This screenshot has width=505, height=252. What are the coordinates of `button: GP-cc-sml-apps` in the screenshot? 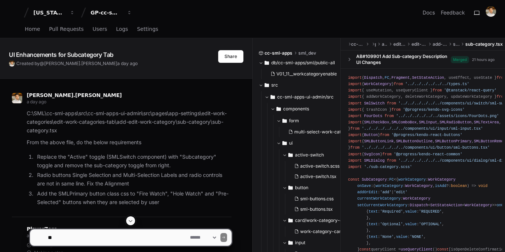 It's located at (111, 13).